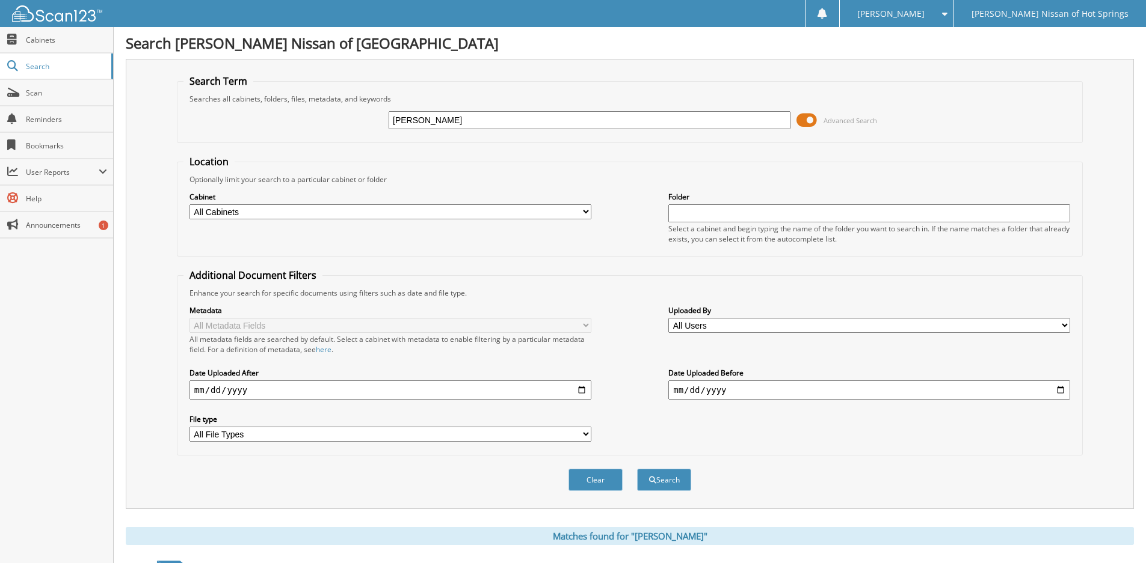 The image size is (1146, 563). I want to click on input: start, so click(390, 390).